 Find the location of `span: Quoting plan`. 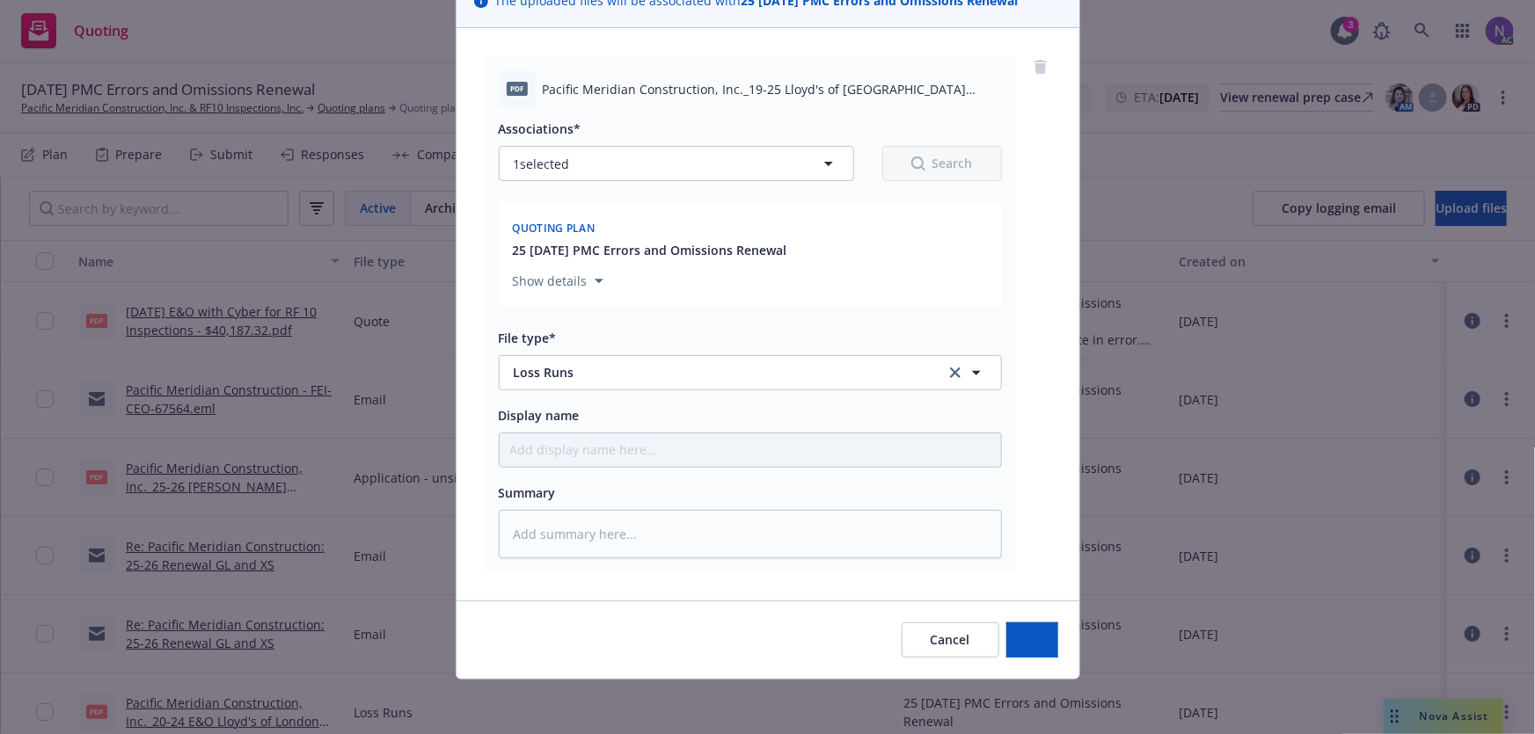

span: Quoting plan is located at coordinates (554, 228).